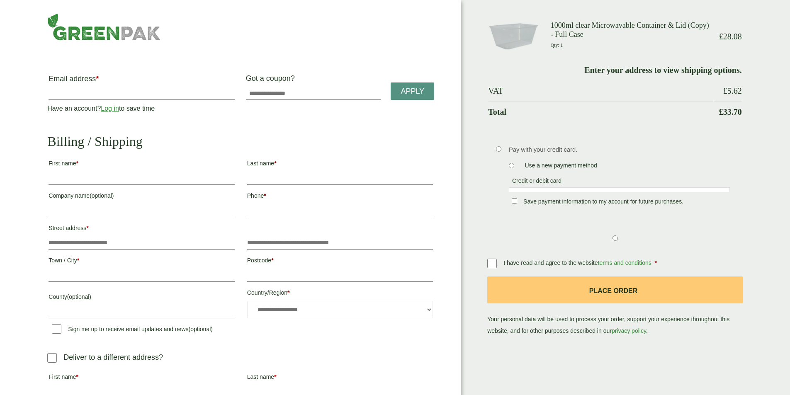 Image resolution: width=790 pixels, height=395 pixels. I want to click on p: Have an account? to save time, so click(141, 109).